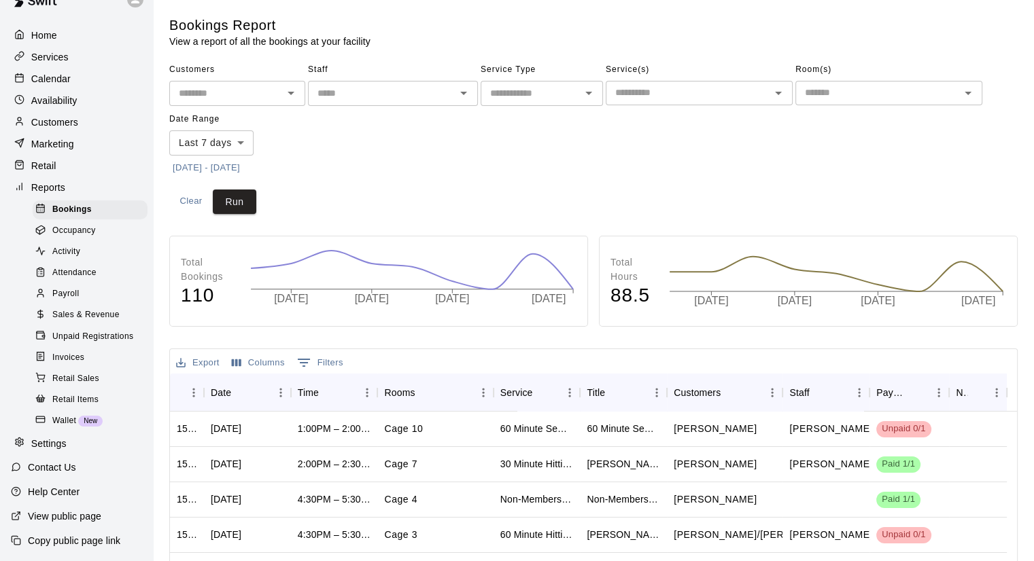  I want to click on span: Room(s), so click(888, 70).